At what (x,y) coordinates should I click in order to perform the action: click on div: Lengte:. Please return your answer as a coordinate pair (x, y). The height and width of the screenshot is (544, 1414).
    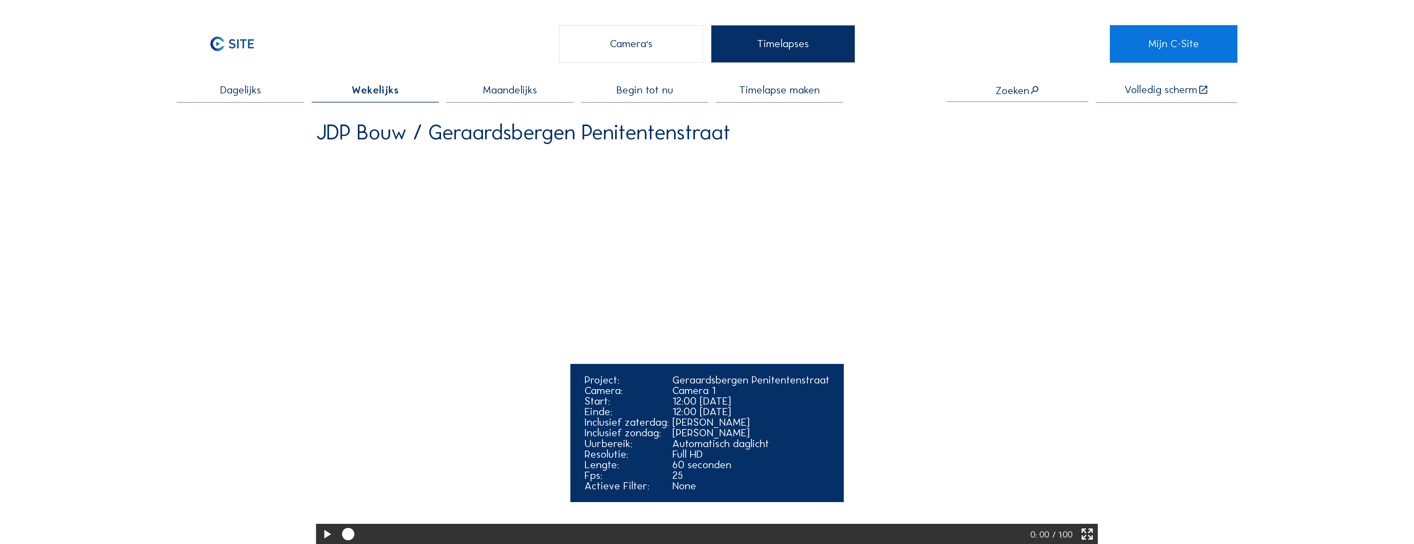
    Looking at the image, I should click on (626, 465).